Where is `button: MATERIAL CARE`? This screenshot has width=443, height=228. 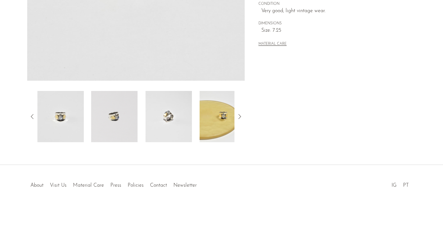
button: MATERIAL CARE is located at coordinates (272, 44).